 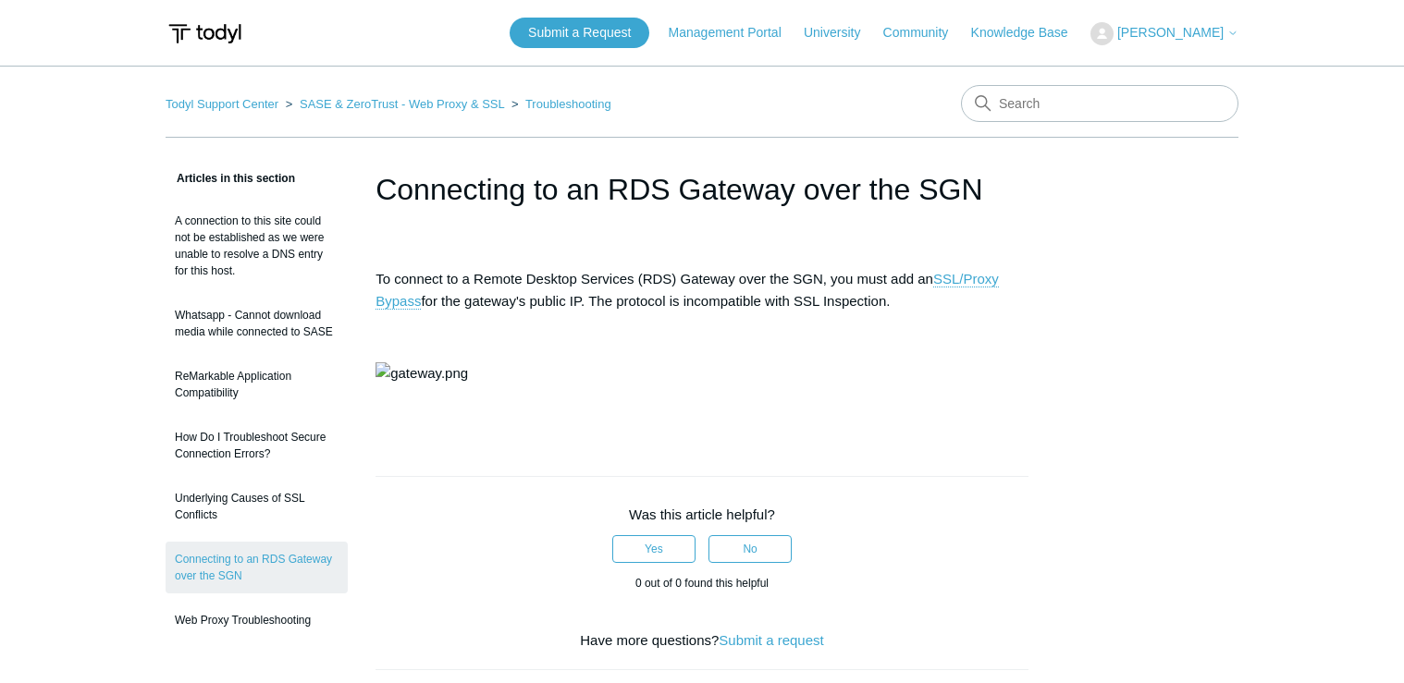 What do you see at coordinates (256, 507) in the screenshot?
I see `a: Underlying Causes of SSL Conflicts` at bounding box center [256, 507].